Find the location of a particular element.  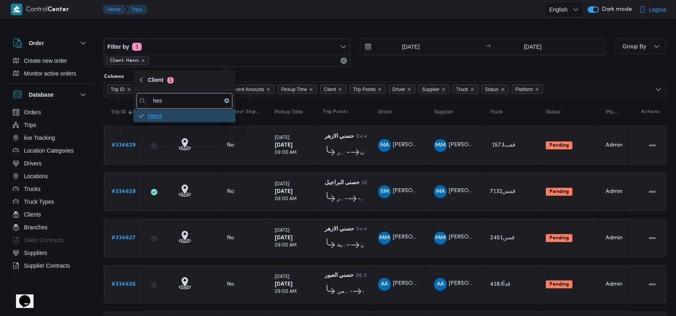

div: Abad Alihafz Alsaid Abadalihafz Alsaid is located at coordinates (385, 284).